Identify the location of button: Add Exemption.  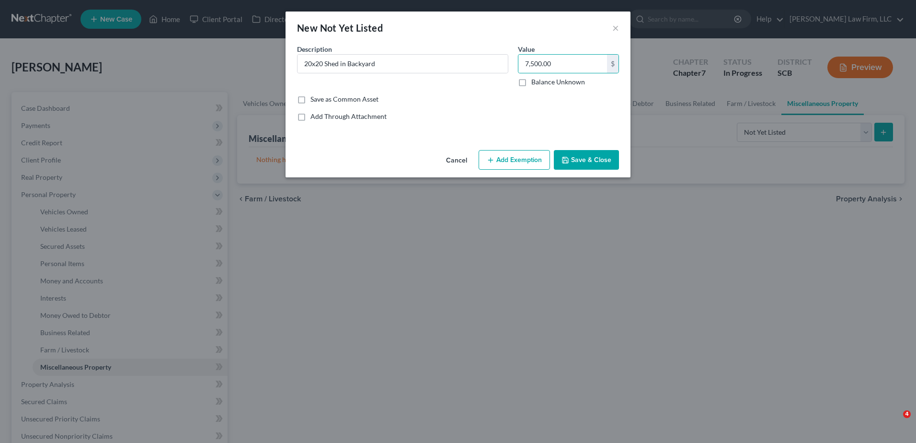
(514, 160).